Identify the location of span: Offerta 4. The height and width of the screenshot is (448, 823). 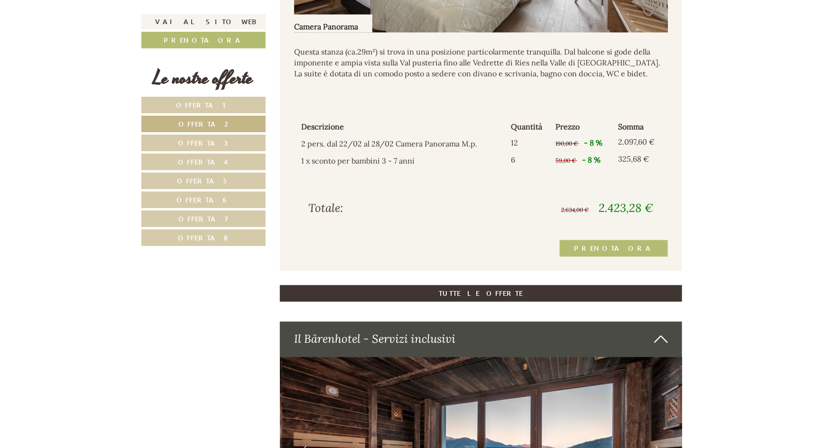
(204, 162).